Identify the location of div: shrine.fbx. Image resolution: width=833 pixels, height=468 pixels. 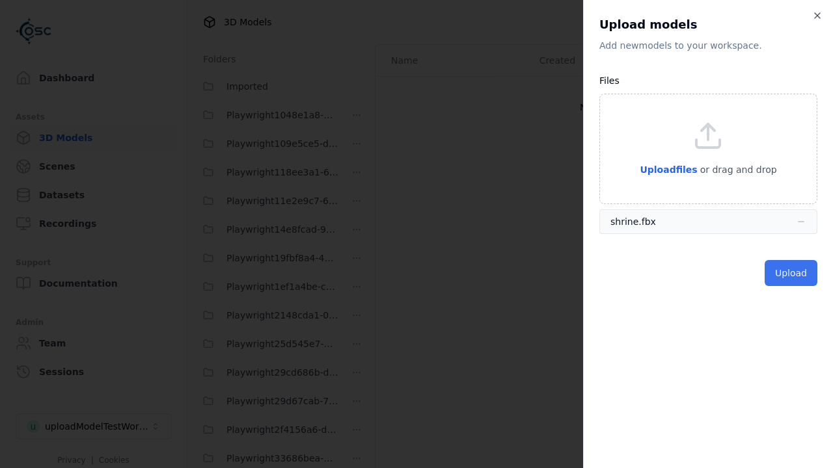
(633, 222).